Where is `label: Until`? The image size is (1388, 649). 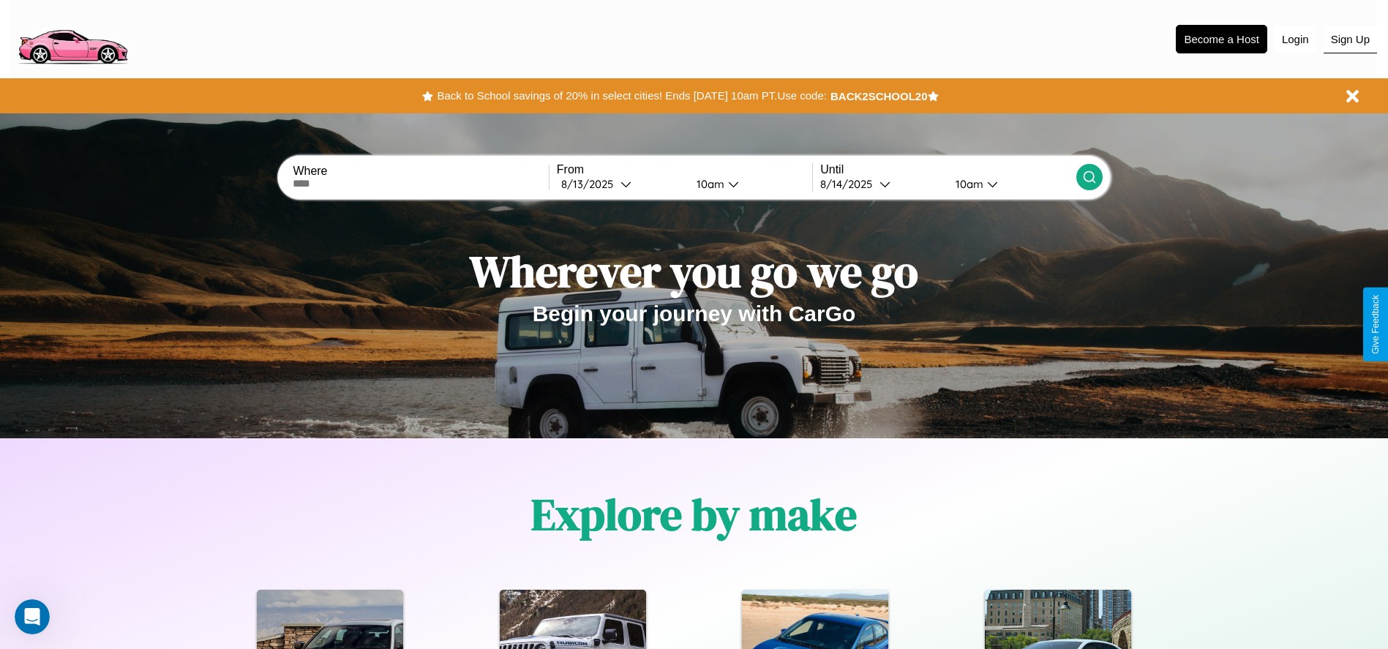
label: Until is located at coordinates (947, 170).